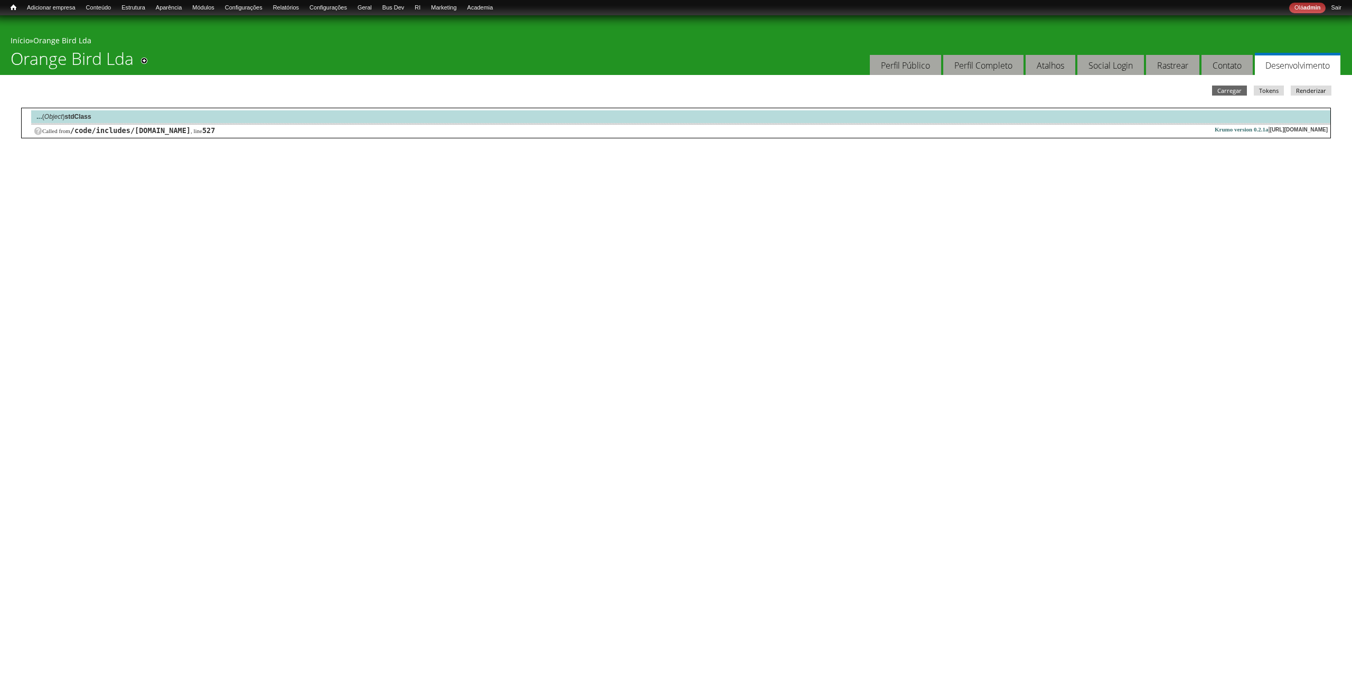  Describe the element at coordinates (1308, 8) in the screenshot. I see `a: Oláadmin` at that location.